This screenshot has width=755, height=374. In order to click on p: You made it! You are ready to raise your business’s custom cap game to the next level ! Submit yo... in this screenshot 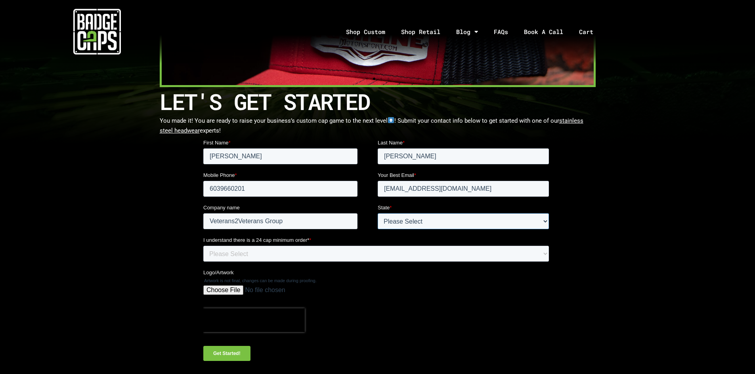, I will do `click(378, 126)`.